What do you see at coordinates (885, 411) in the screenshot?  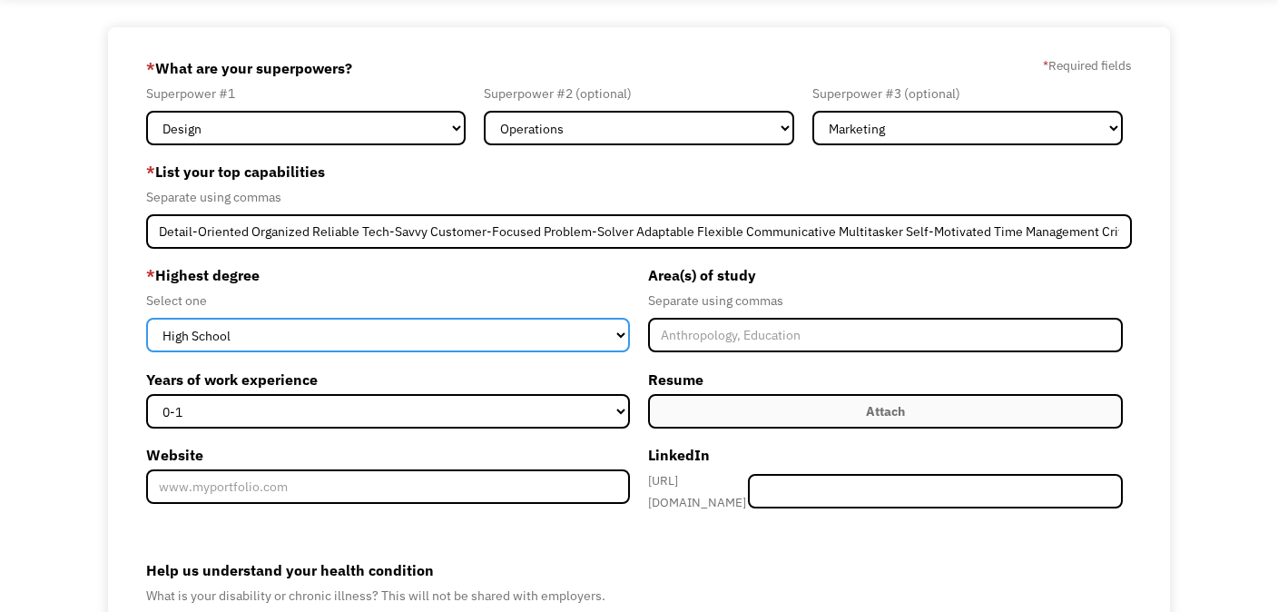 I see `div: Attach` at bounding box center [885, 411].